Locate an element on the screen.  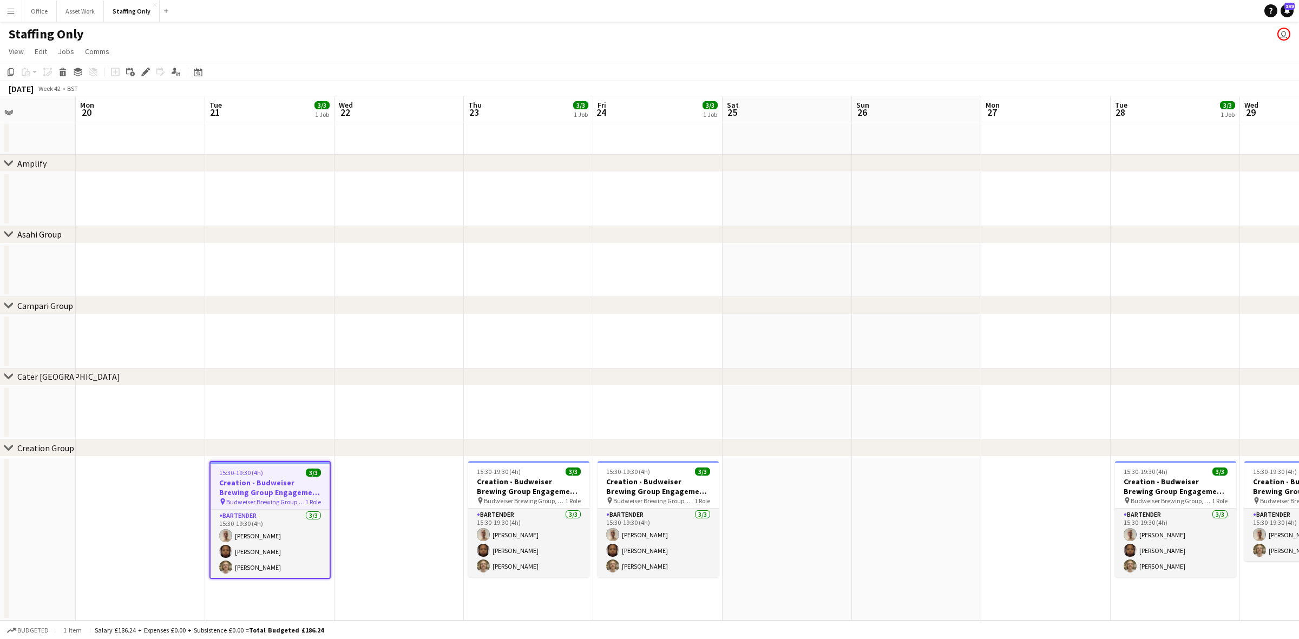
span: Fri is located at coordinates (602, 105).